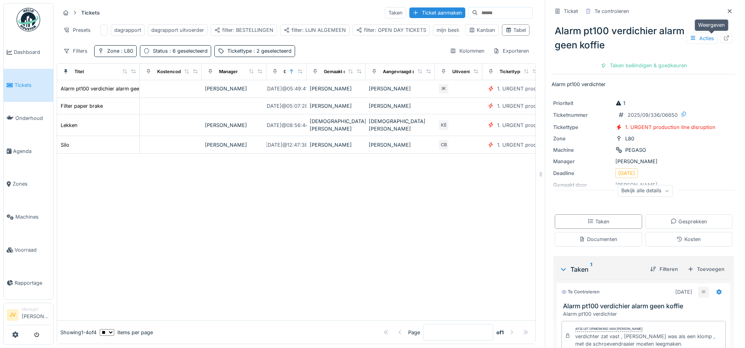 This screenshot has width=745, height=348. I want to click on div: Exporteren, so click(511, 51).